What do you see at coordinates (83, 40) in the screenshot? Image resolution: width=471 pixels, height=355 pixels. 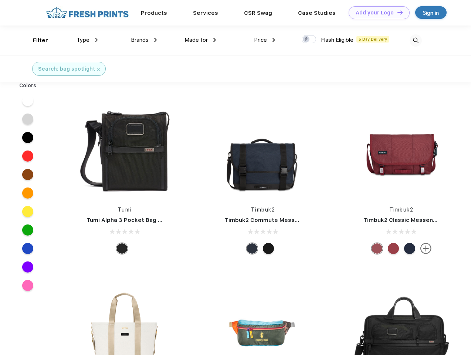 I see `span: Type` at bounding box center [83, 40].